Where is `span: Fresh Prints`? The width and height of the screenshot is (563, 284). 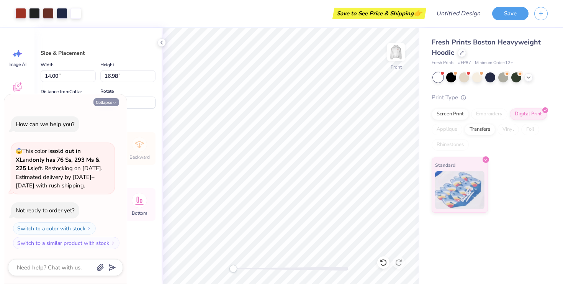 span: Fresh Prints is located at coordinates (443, 63).